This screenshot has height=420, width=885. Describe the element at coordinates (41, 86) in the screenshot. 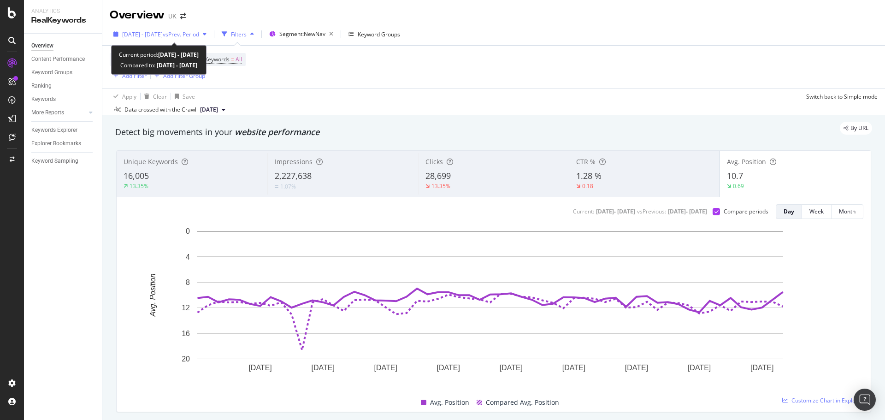

I see `div: Ranking` at that location.